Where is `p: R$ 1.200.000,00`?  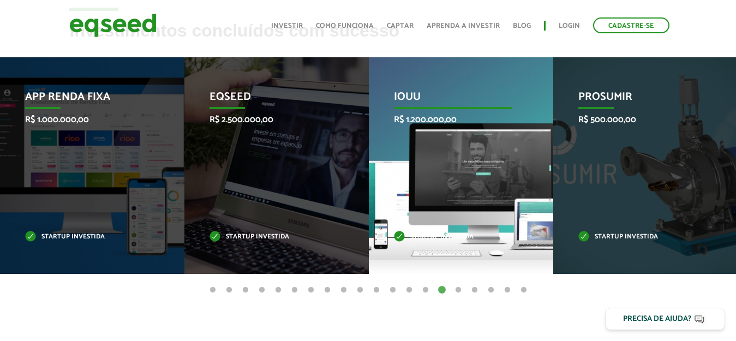 p: R$ 1.200.000,00 is located at coordinates (453, 119).